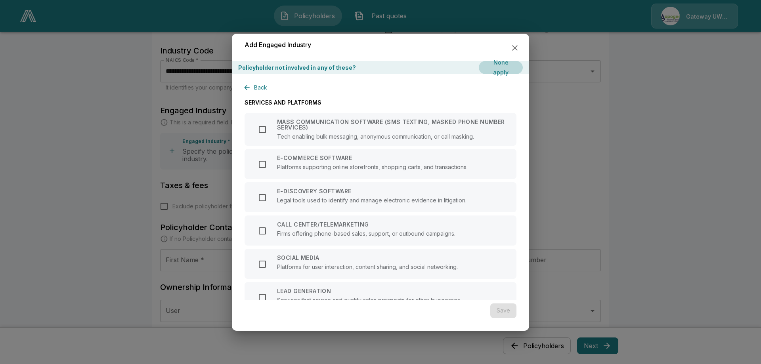  I want to click on p: CALL CENTER/TELEMARKETING, so click(366, 225).